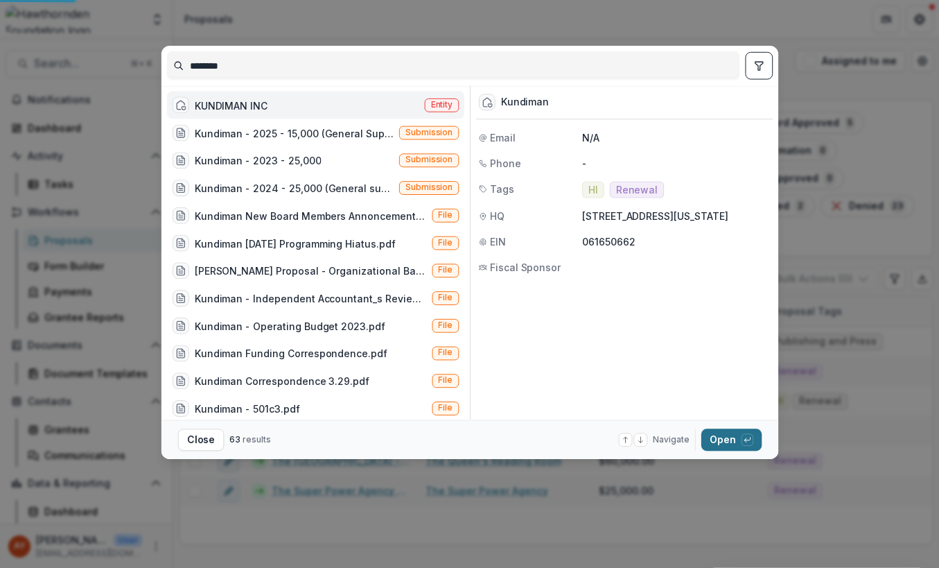 This screenshot has width=939, height=568. I want to click on div: KUNDIMAN INC, so click(230, 105).